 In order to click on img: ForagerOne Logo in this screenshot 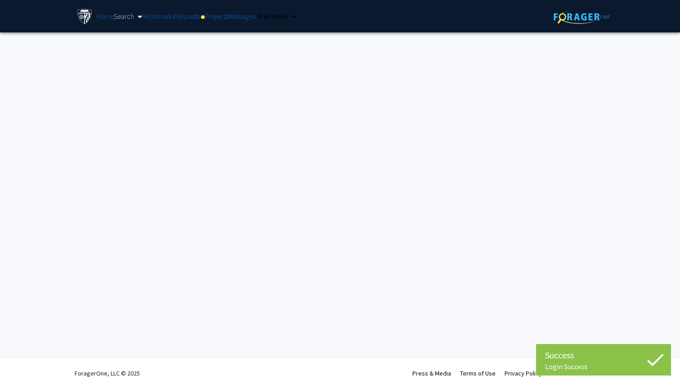, I will do `click(582, 17)`.